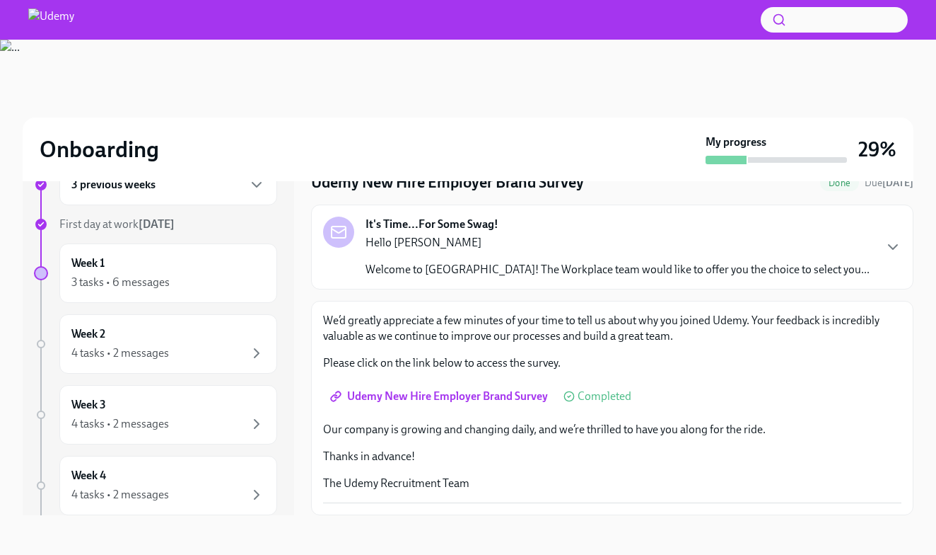 The height and width of the screenshot is (555, 936). I want to click on h3: 29%, so click(878, 149).